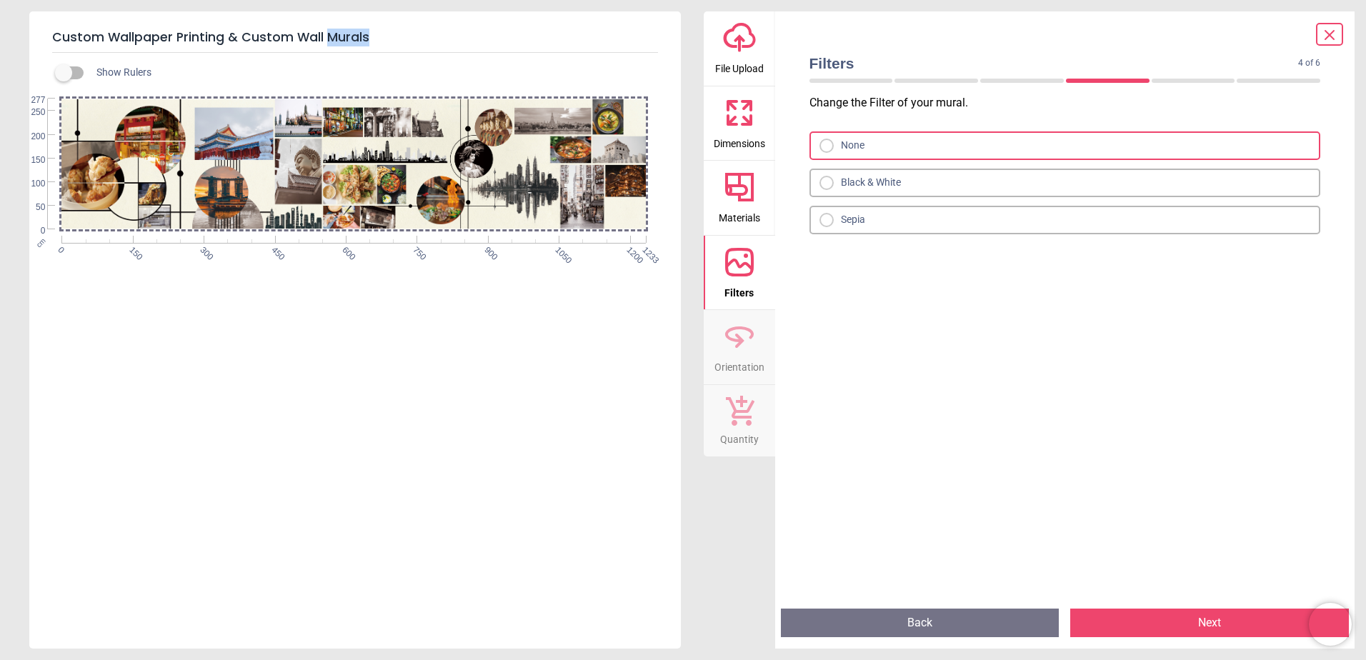 The height and width of the screenshot is (660, 1366). What do you see at coordinates (201, 249) in the screenshot?
I see `span: 300` at bounding box center [201, 249].